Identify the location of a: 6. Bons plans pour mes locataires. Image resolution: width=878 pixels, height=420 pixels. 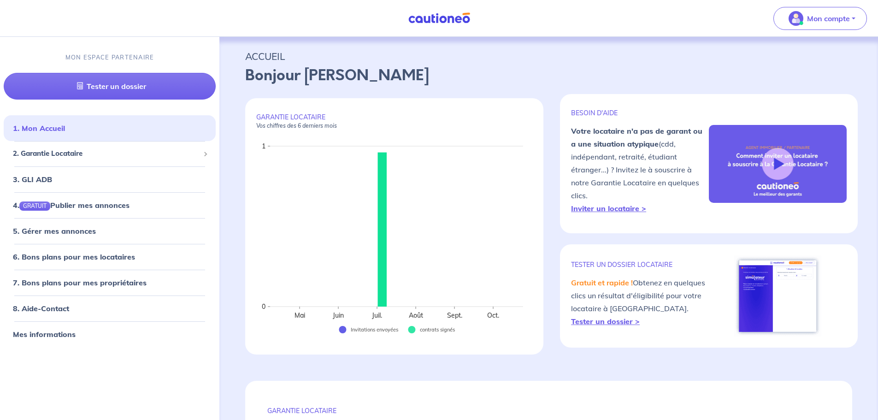
(74, 257).